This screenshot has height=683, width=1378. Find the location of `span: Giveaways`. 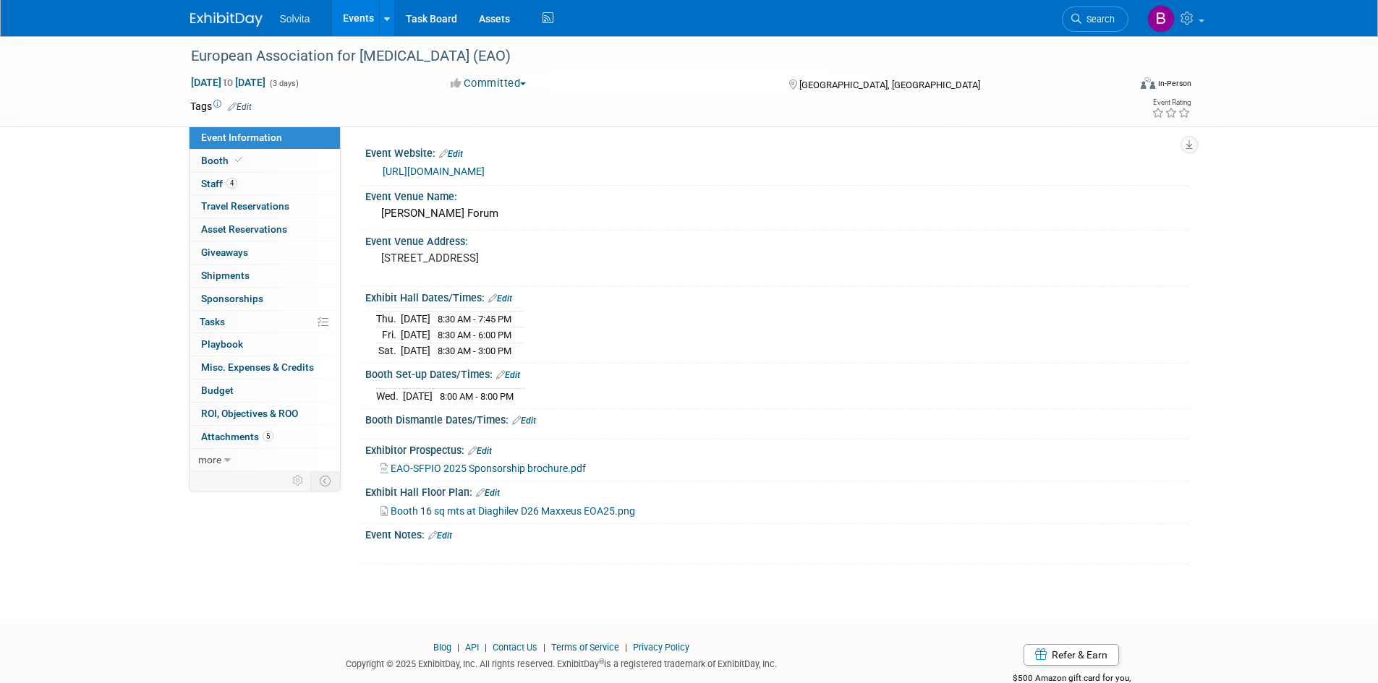

span: Giveaways is located at coordinates (224, 252).